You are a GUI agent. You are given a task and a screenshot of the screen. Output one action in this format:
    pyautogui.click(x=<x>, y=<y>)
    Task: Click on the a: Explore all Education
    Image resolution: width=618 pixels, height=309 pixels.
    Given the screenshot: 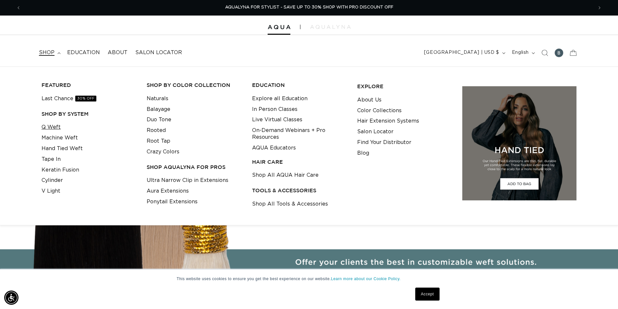 What is the action you would take?
    pyautogui.click(x=280, y=99)
    